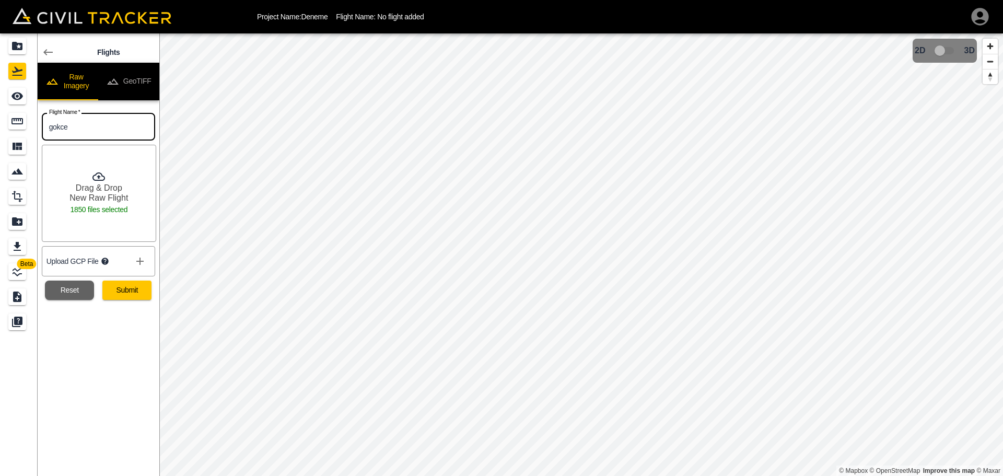 The image size is (1003, 476). Describe the element at coordinates (853, 471) in the screenshot. I see `a: Mapbox` at that location.